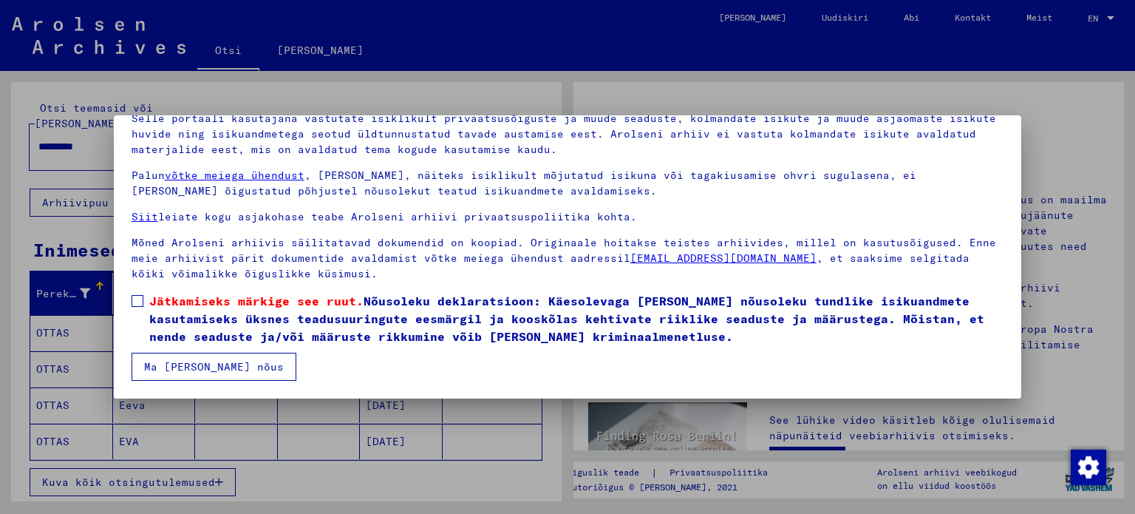 The image size is (1135, 514). Describe the element at coordinates (256, 301) in the screenshot. I see `font: Jätkamiseks märkige see ruut.` at that location.